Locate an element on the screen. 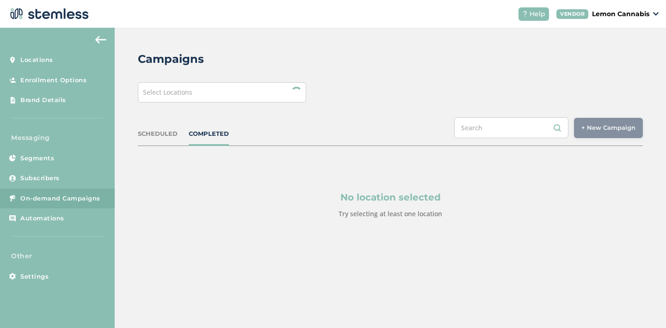 Image resolution: width=666 pixels, height=328 pixels. div: SCHEDULED is located at coordinates (158, 134).